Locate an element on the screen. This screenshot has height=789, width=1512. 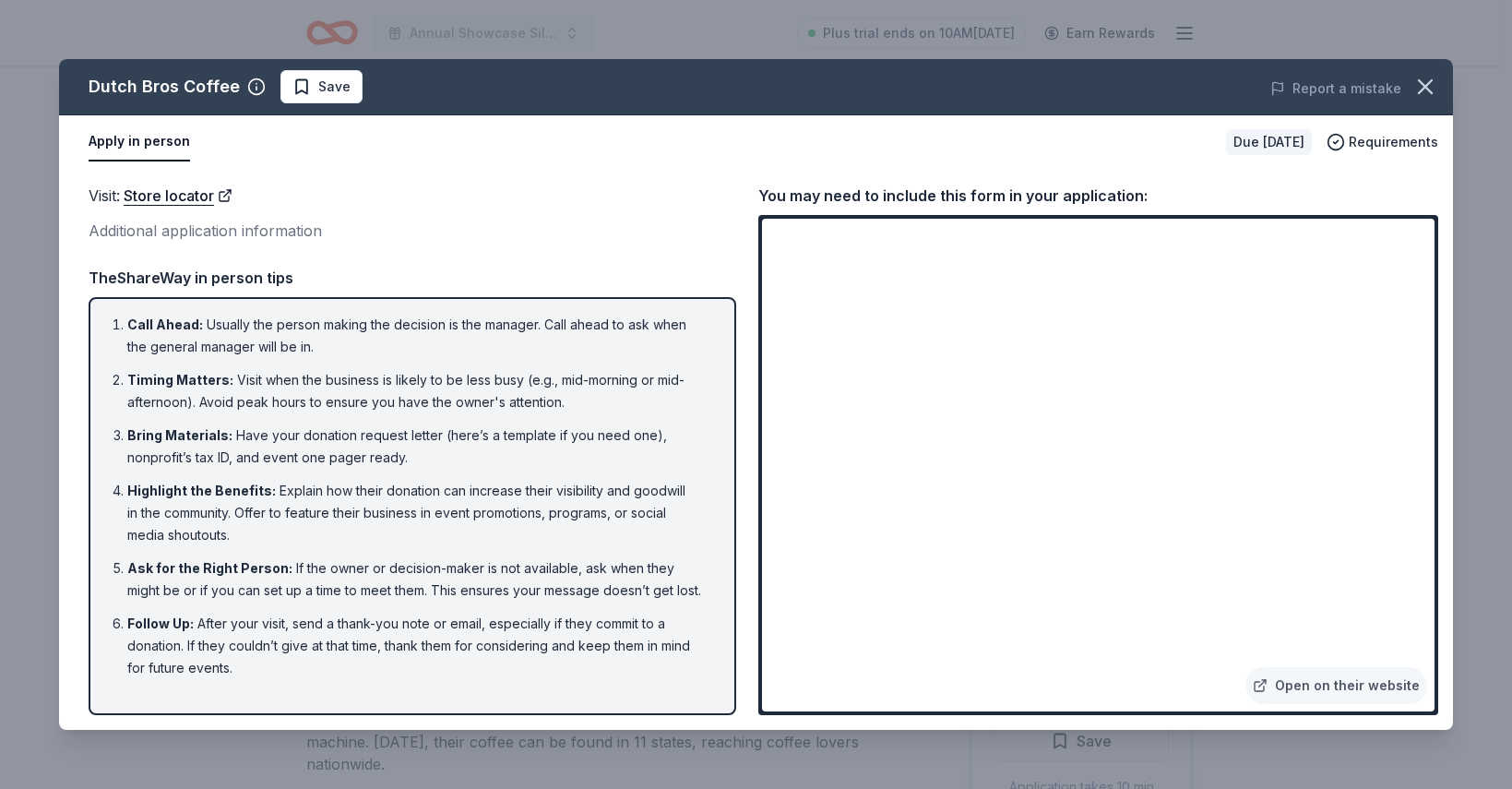
li: If the owner or decision-maker is not available, ask when they might be or if you can set up a ti... is located at coordinates (418, 580).